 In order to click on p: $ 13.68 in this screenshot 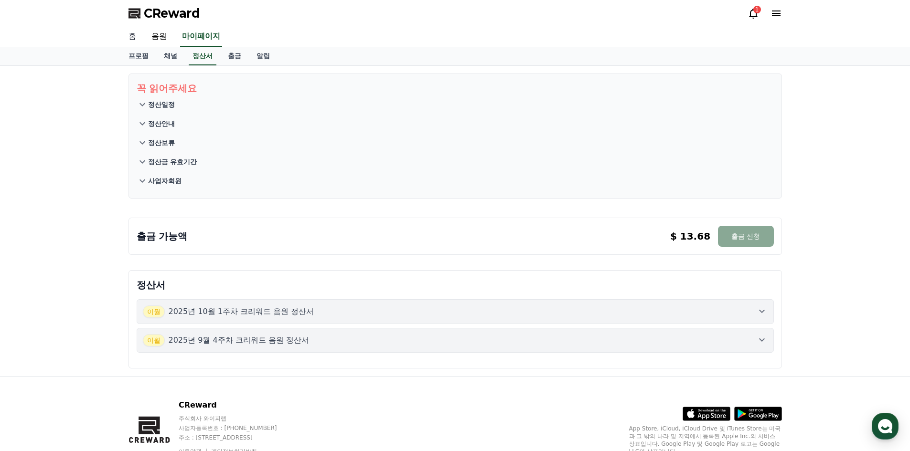, I will do `click(690, 236)`.